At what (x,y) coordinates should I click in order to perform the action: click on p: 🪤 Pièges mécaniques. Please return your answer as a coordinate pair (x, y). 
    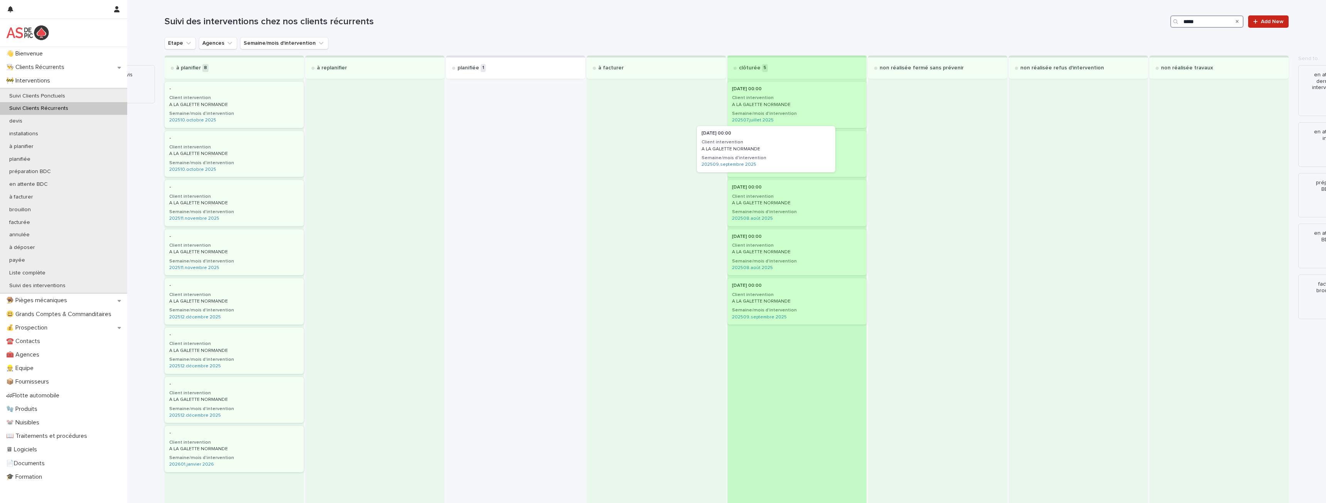
    Looking at the image, I should click on (38, 300).